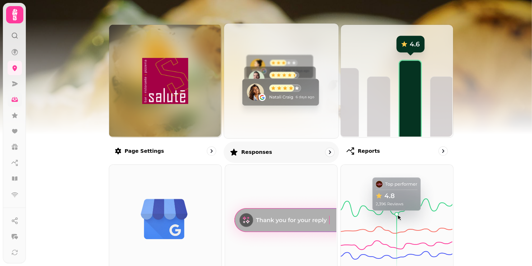 The image size is (532, 266). Describe the element at coordinates (165, 93) in the screenshot. I see `a: Page settingsHow was your Salute experience?Page settings` at that location.